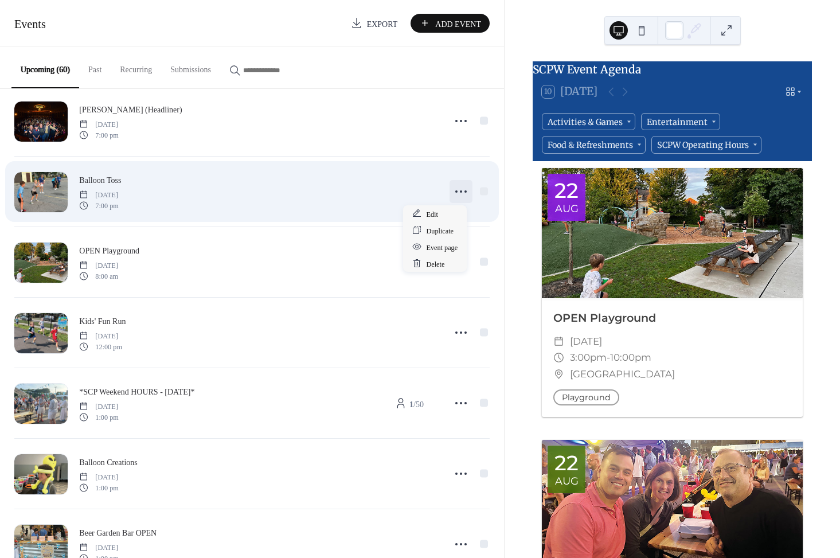 This screenshot has width=840, height=558. What do you see at coordinates (190, 67) in the screenshot?
I see `button: Submissions` at bounding box center [190, 67].